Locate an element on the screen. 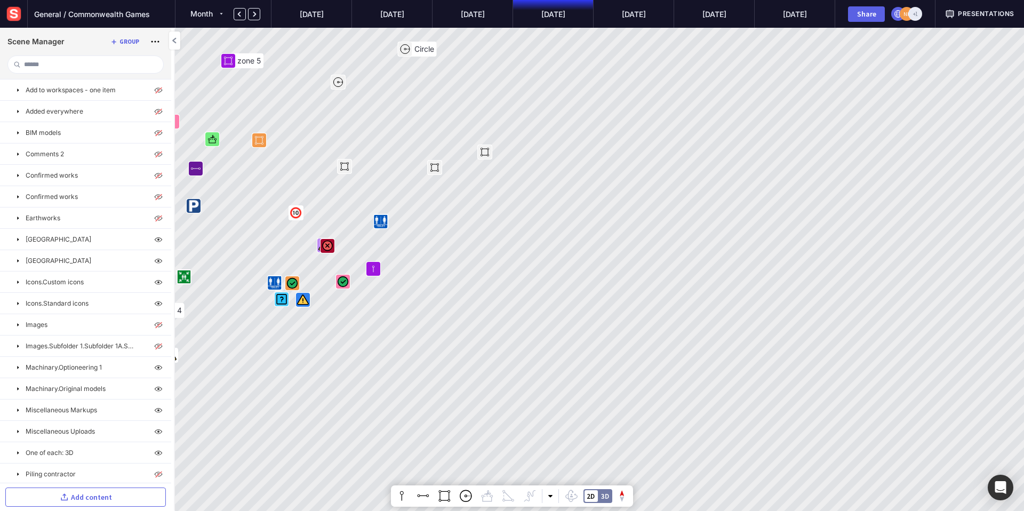 This screenshot has height=511, width=1024. p: Images.Subfolder 1.Subfolder 1A.Subfolder 1B.Subfolder 1C is located at coordinates (80, 346).